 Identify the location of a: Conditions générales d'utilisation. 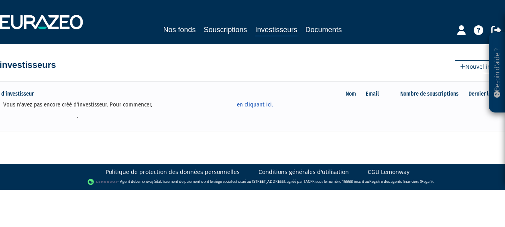
(303, 172).